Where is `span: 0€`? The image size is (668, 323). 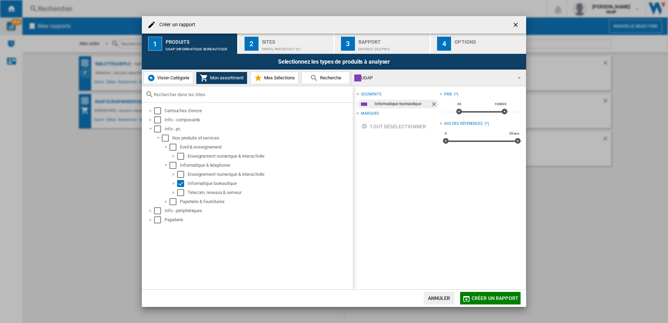
span: 0€ is located at coordinates (459, 104).